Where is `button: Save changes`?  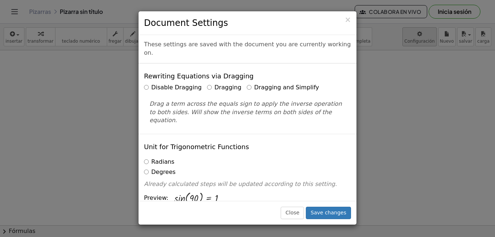 button: Save changes is located at coordinates (329, 213).